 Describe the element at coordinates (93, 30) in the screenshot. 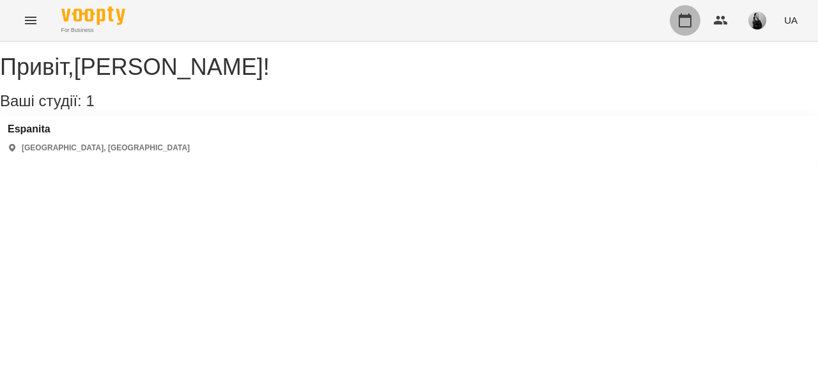

I see `span: For Business` at that location.